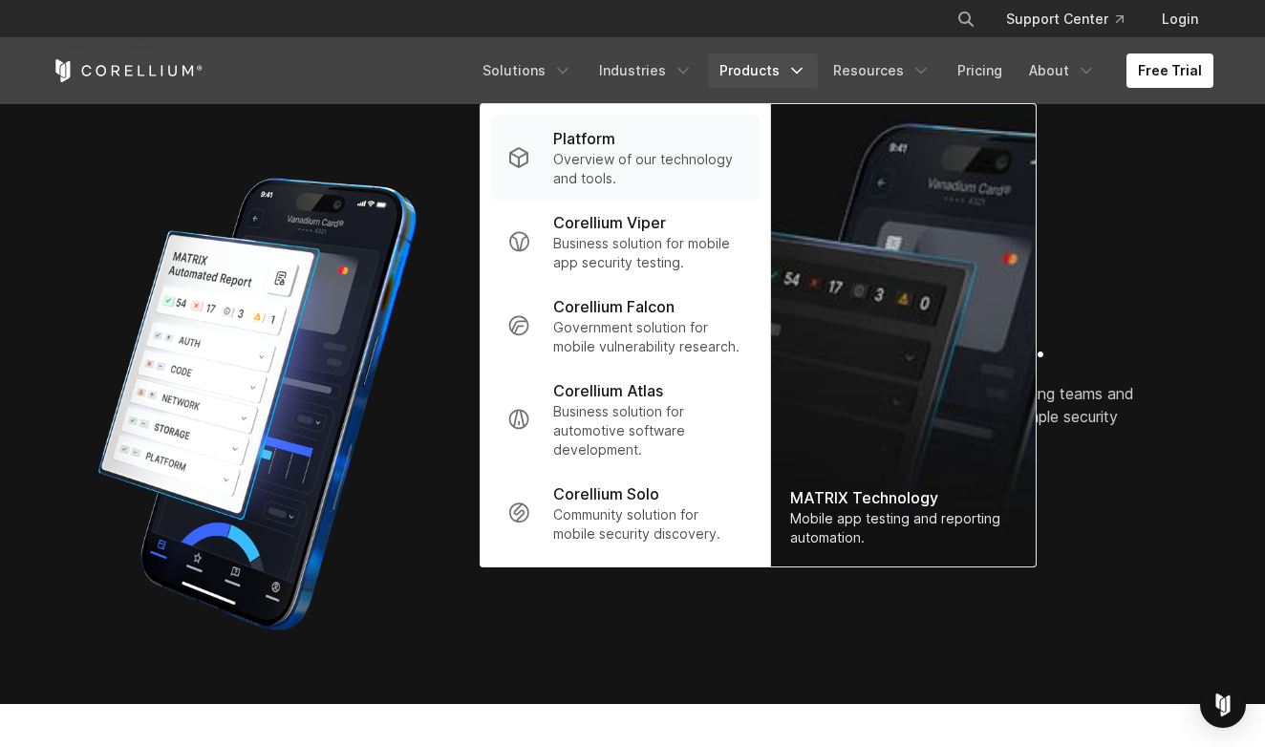  What do you see at coordinates (1180, 19) in the screenshot?
I see `a: Login` at bounding box center [1180, 19].